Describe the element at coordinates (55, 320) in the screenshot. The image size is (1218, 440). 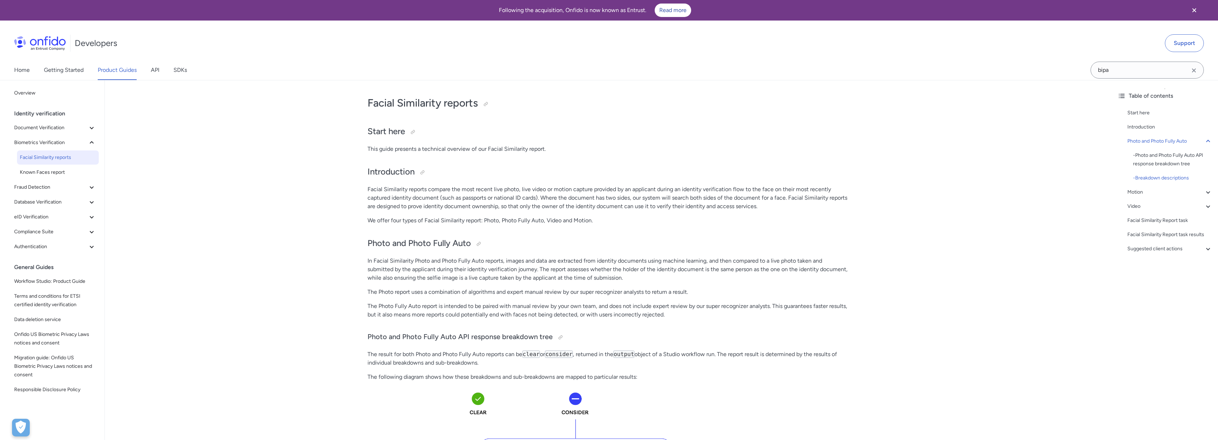
I see `span: Data deletion service` at that location.